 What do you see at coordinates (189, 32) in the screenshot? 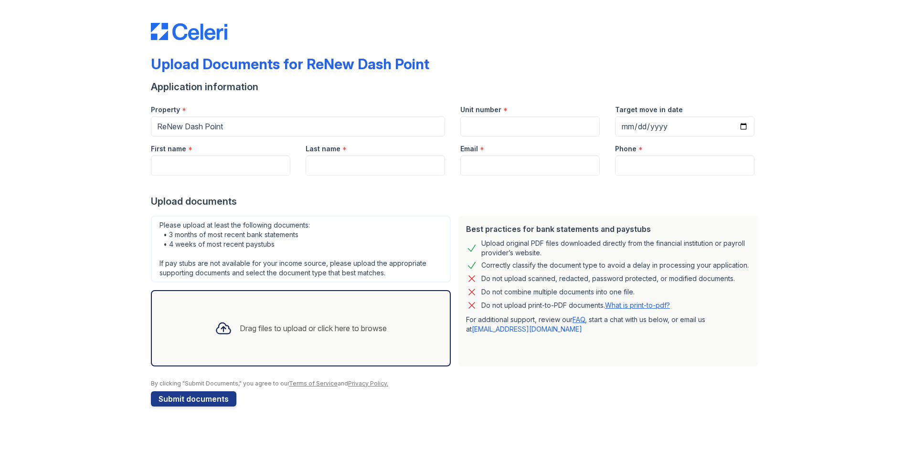
I see `img: CE_Logo_Blue-a8612792a0a2168367f1c8372b55b34899dd931a85d93a1a3d3e32e68fde9ad4.png` at bounding box center [189, 32].